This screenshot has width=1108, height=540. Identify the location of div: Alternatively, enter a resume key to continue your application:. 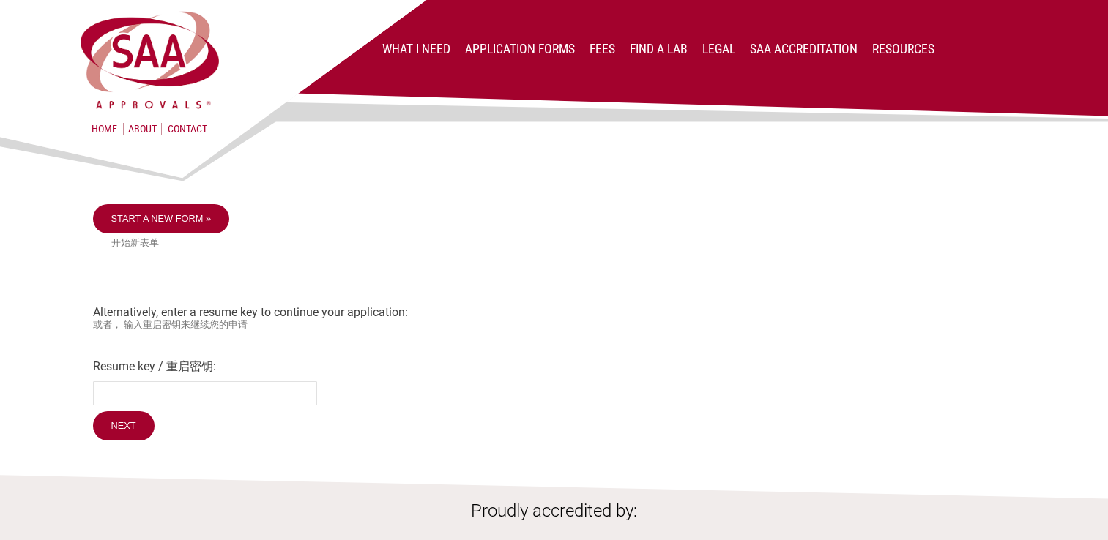
(554, 324).